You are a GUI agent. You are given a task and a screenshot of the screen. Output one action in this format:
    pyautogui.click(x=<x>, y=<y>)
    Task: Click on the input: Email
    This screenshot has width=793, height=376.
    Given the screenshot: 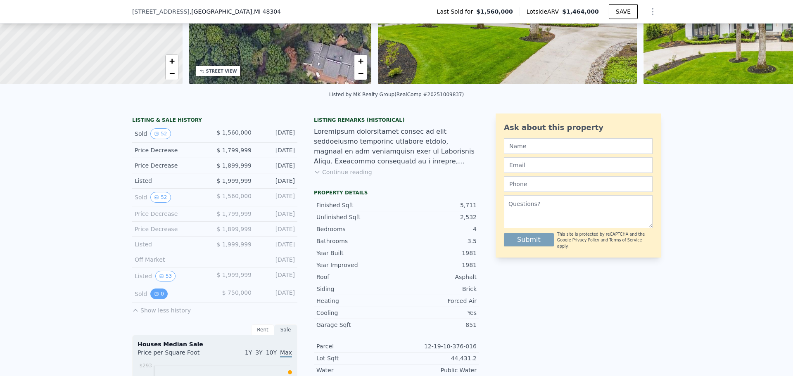 What is the action you would take?
    pyautogui.click(x=578, y=165)
    